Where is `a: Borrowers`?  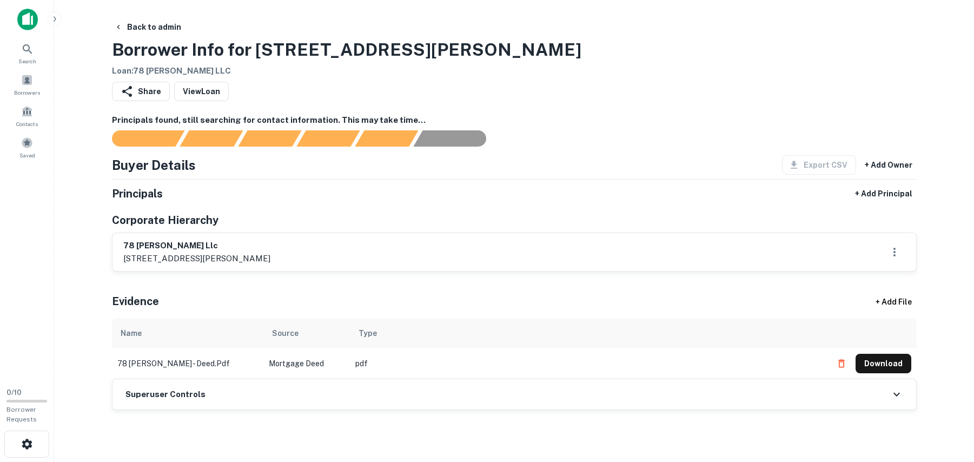 a: Borrowers is located at coordinates (27, 84).